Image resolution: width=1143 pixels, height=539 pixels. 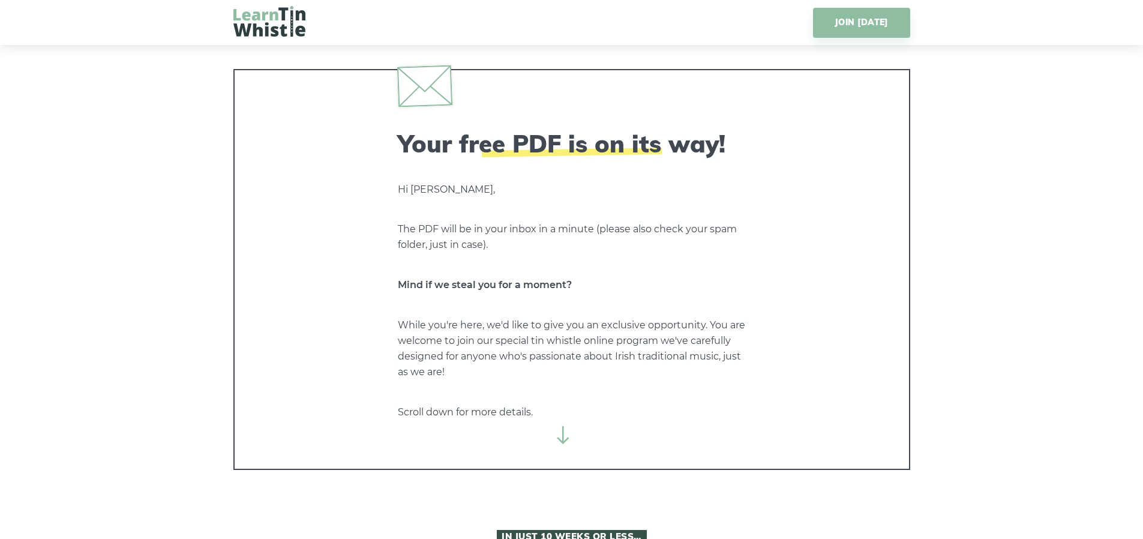 I want to click on strong: Mind if we steal you for a moment?, so click(x=485, y=284).